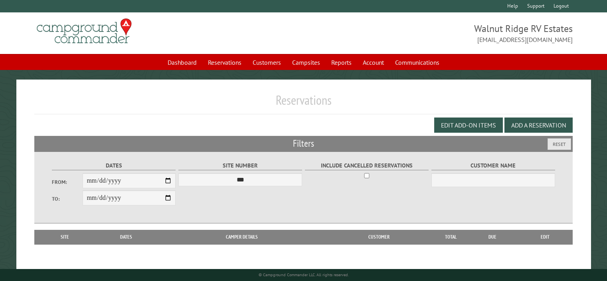  I want to click on button: Edit Add-on Items, so click(468, 125).